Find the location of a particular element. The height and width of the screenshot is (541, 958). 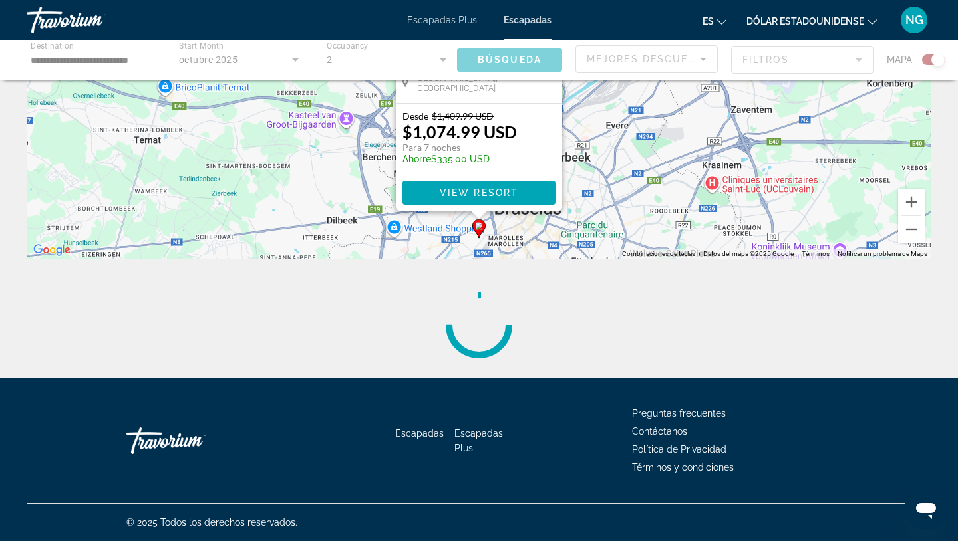

a: Notificar un problema de Maps is located at coordinates (882, 253).